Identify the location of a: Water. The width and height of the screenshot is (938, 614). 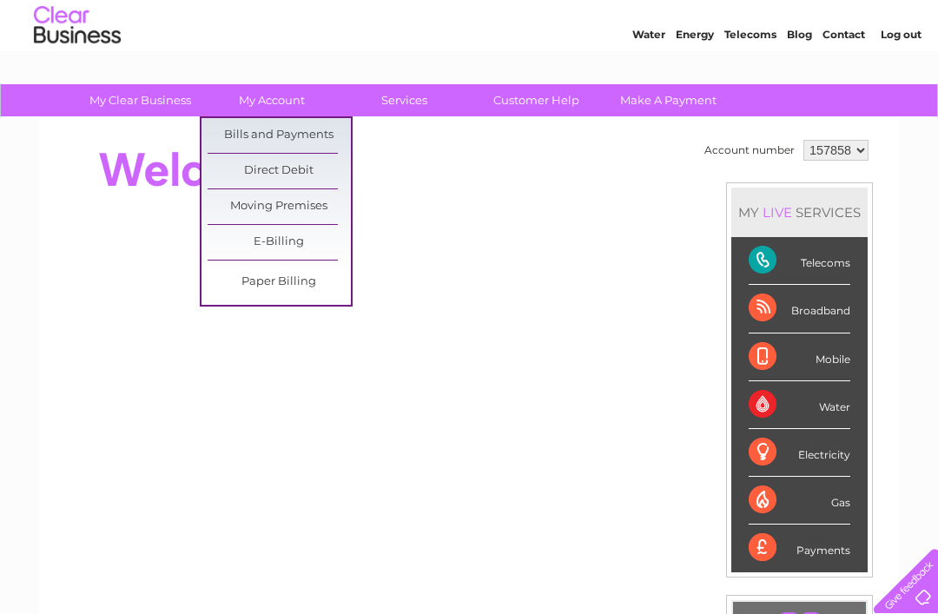
(649, 80).